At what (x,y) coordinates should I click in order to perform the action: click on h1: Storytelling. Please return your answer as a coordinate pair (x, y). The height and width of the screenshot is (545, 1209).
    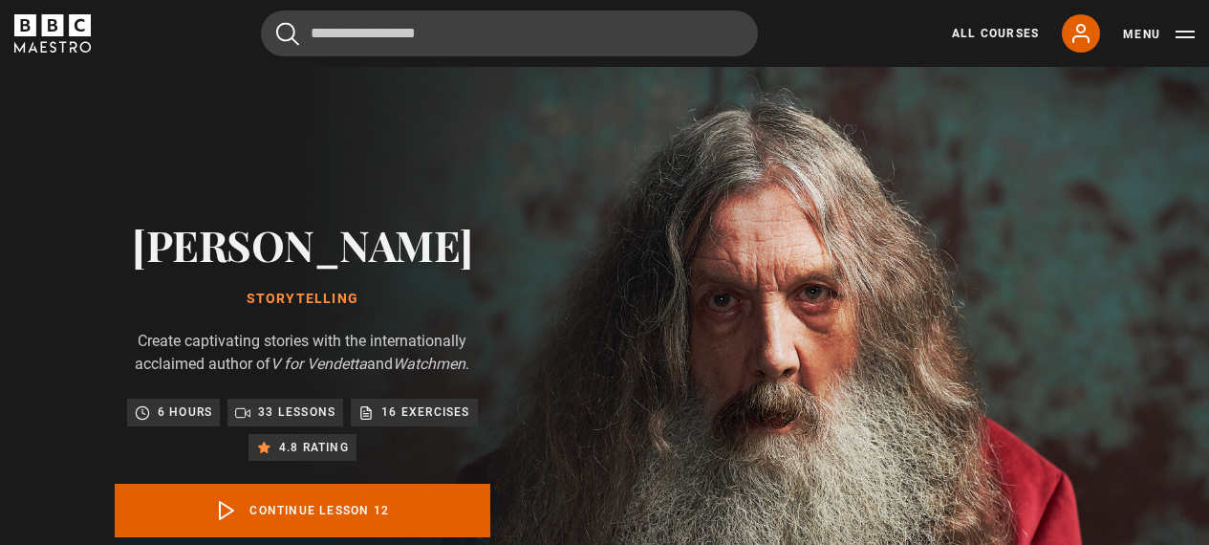
    Looking at the image, I should click on (302, 299).